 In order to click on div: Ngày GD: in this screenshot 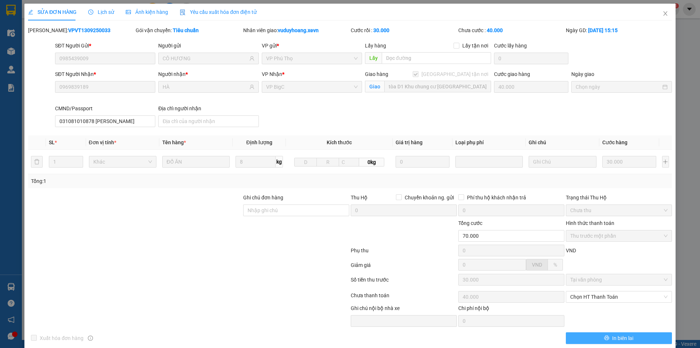, I will do `click(619, 30)`.